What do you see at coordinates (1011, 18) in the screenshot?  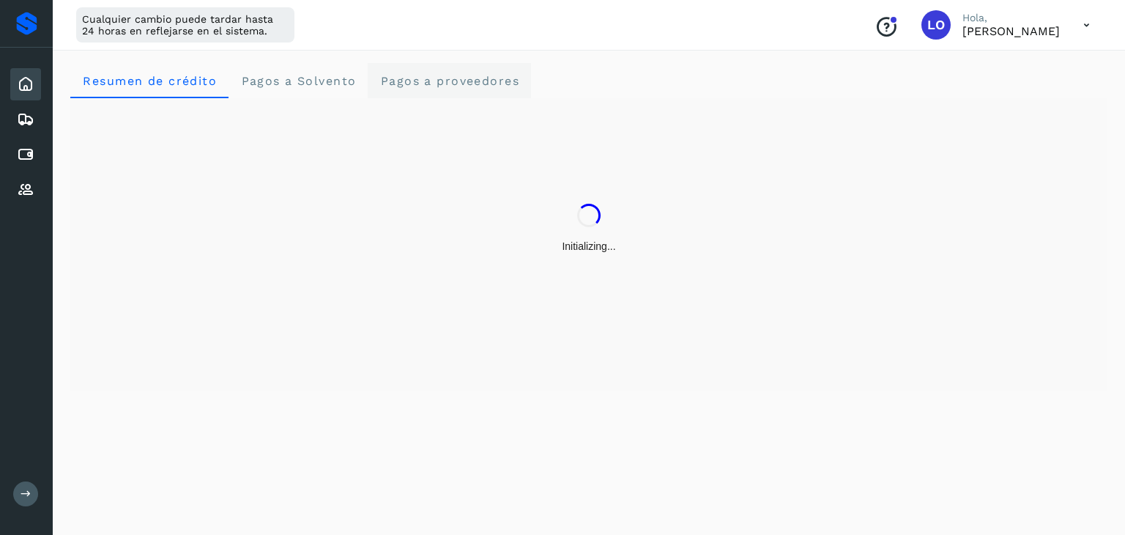 I see `p: Hola,` at bounding box center [1011, 18].